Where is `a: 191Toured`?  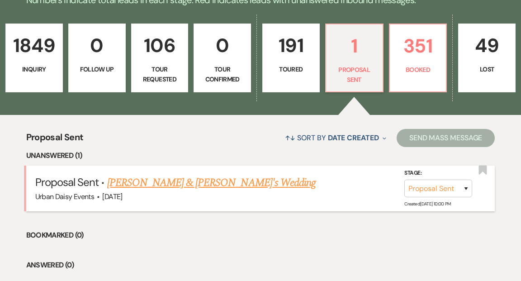 a: 191Toured is located at coordinates (291, 58).